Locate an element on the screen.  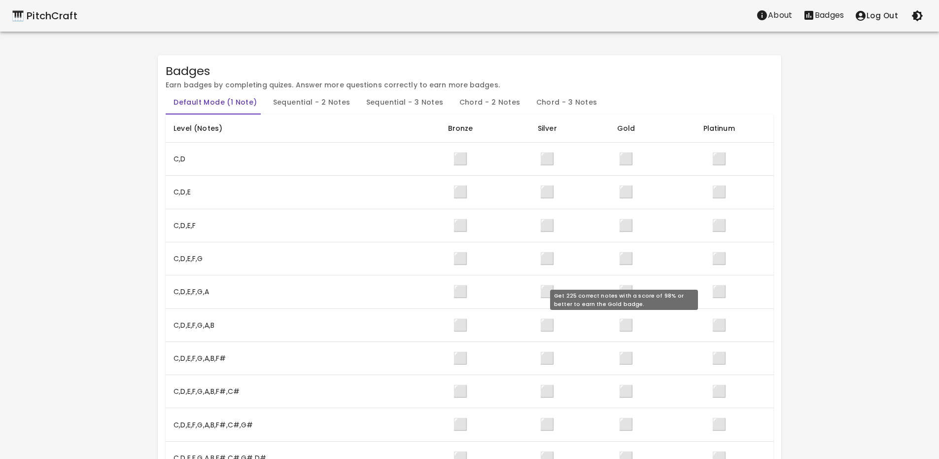
a: Stats is located at coordinates (823, 16).